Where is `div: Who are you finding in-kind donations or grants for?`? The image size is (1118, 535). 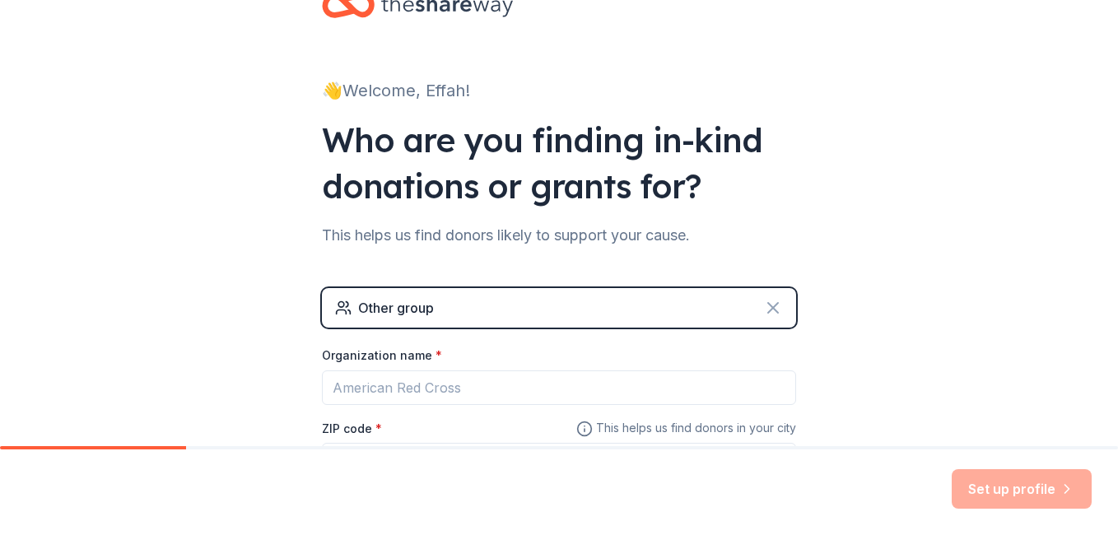
div: Who are you finding in-kind donations or grants for? is located at coordinates (559, 163).